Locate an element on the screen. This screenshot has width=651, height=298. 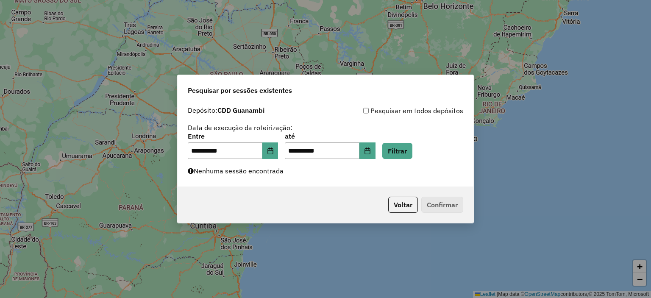
label: Nenhuma sessão encontrada is located at coordinates (236, 171).